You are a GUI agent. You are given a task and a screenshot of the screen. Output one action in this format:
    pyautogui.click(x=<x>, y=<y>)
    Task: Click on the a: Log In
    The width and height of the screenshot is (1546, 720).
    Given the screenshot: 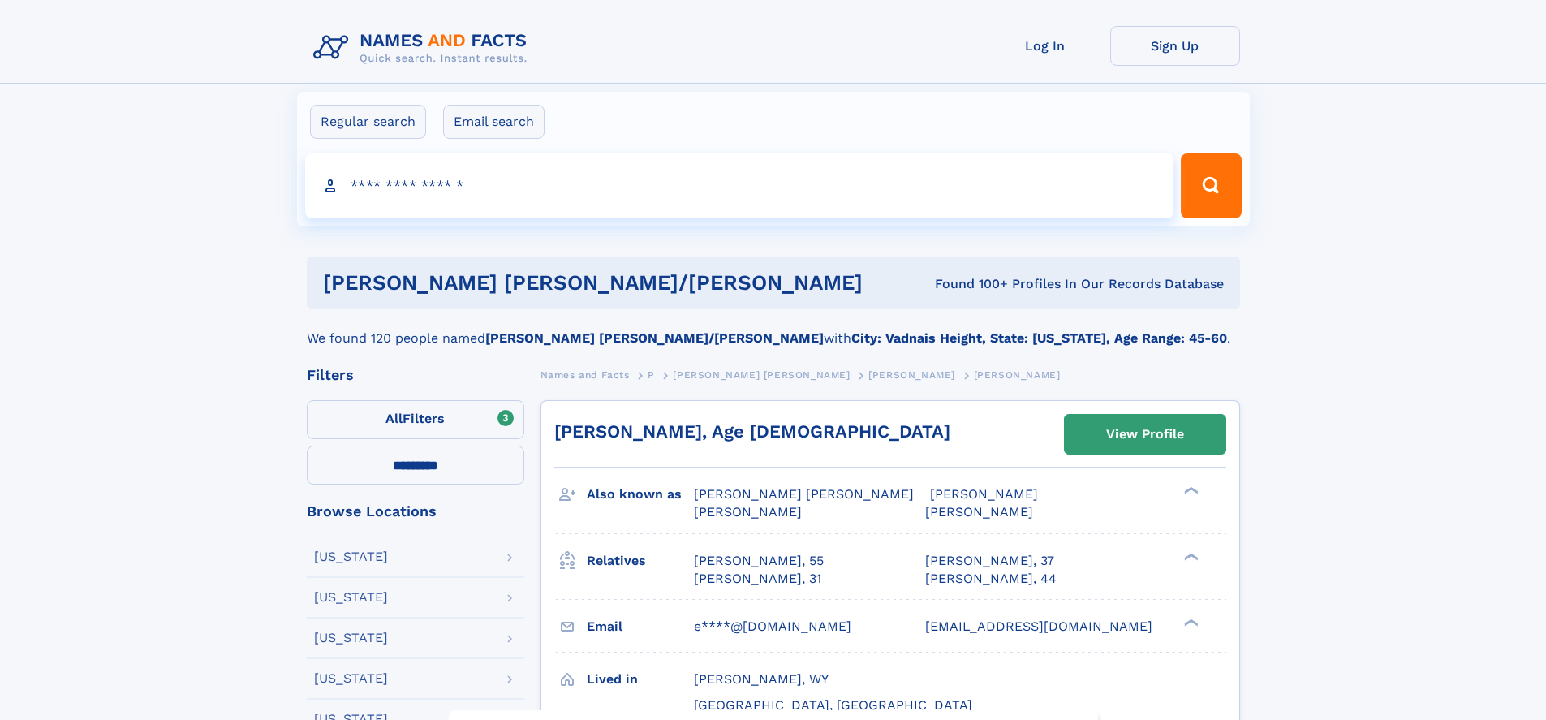 What is the action you would take?
    pyautogui.click(x=1045, y=45)
    